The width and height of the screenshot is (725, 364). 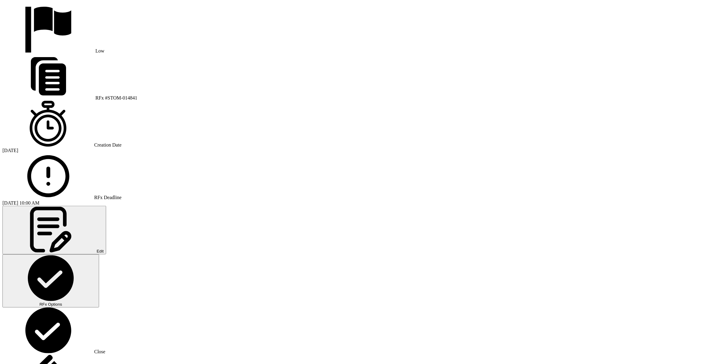 What do you see at coordinates (61, 331) in the screenshot?
I see `div: Close` at bounding box center [61, 331].